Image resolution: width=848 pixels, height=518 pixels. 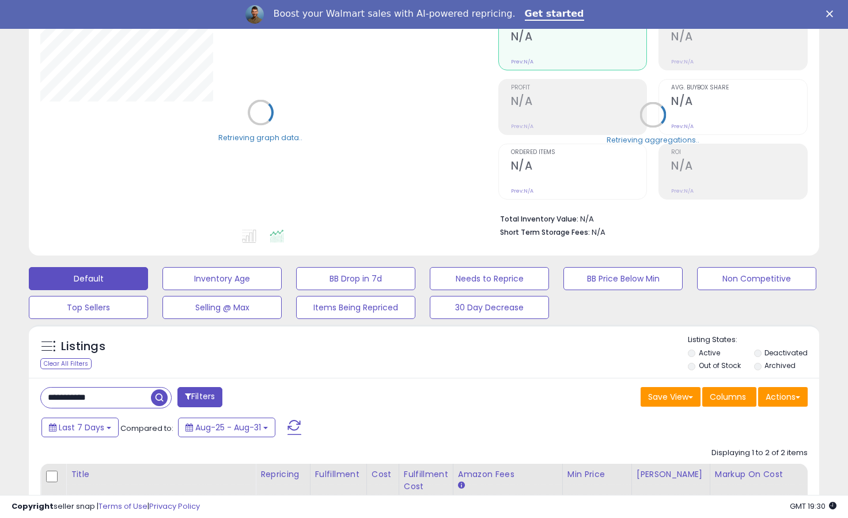 What do you see at coordinates (462, 485) in the screenshot?
I see `small: Amazon Fees.` at bounding box center [462, 485].